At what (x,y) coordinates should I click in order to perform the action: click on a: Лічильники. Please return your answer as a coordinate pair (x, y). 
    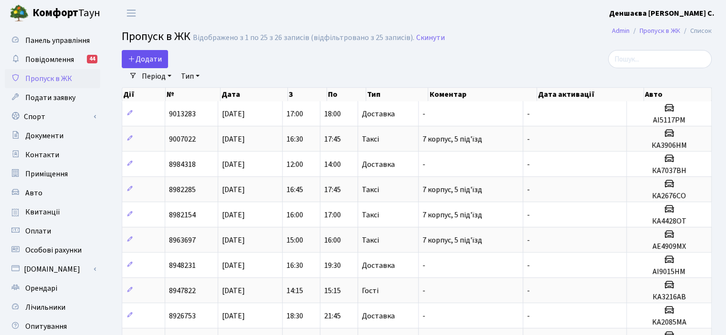
    Looking at the image, I should click on (52, 308).